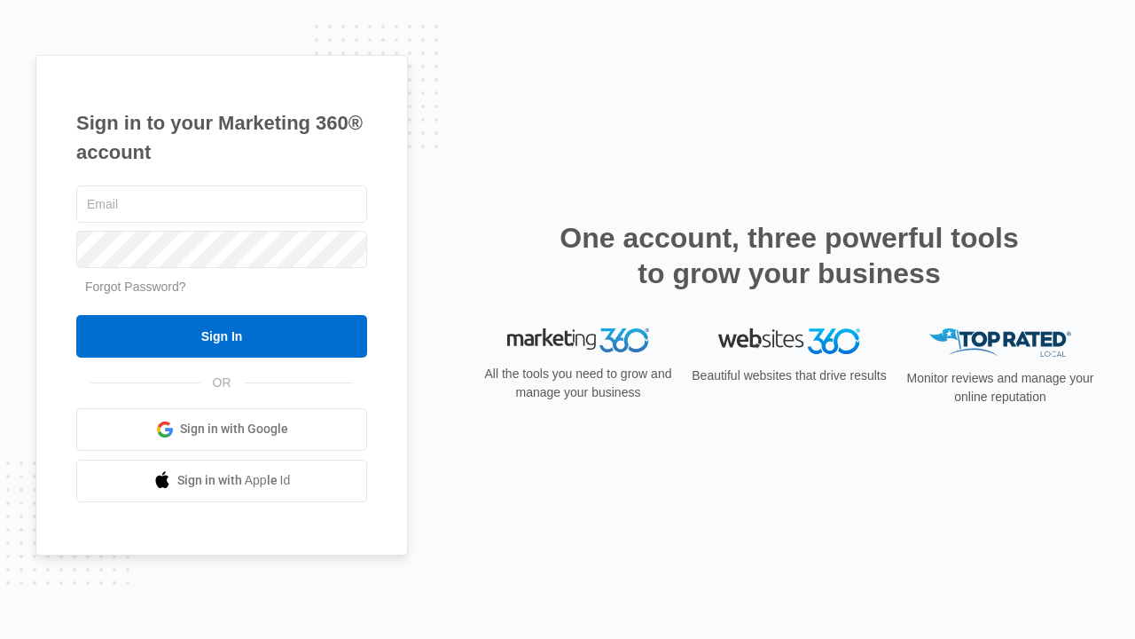 Image resolution: width=1135 pixels, height=639 pixels. Describe the element at coordinates (1000, 388) in the screenshot. I see `p: Monitor reviews and manage your online reputation` at that location.